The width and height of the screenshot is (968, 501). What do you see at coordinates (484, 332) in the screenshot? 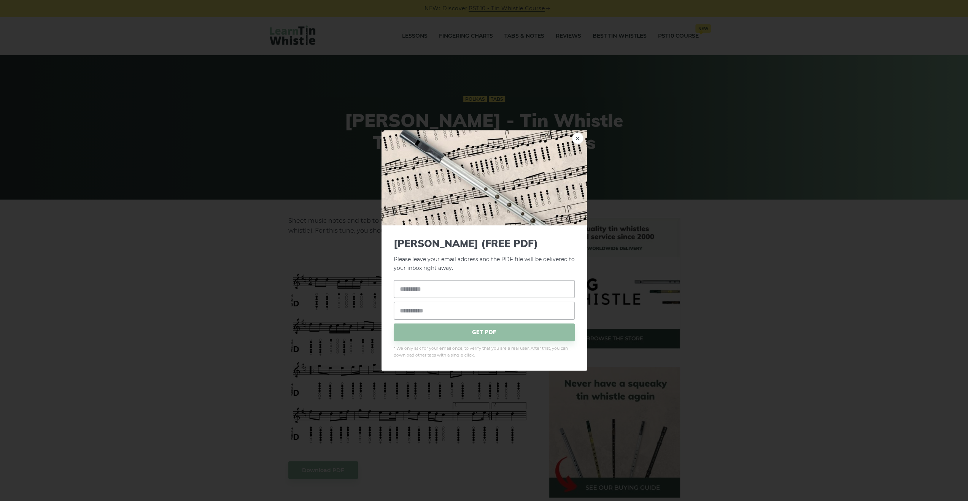
I see `span: GET PDF` at bounding box center [484, 332].